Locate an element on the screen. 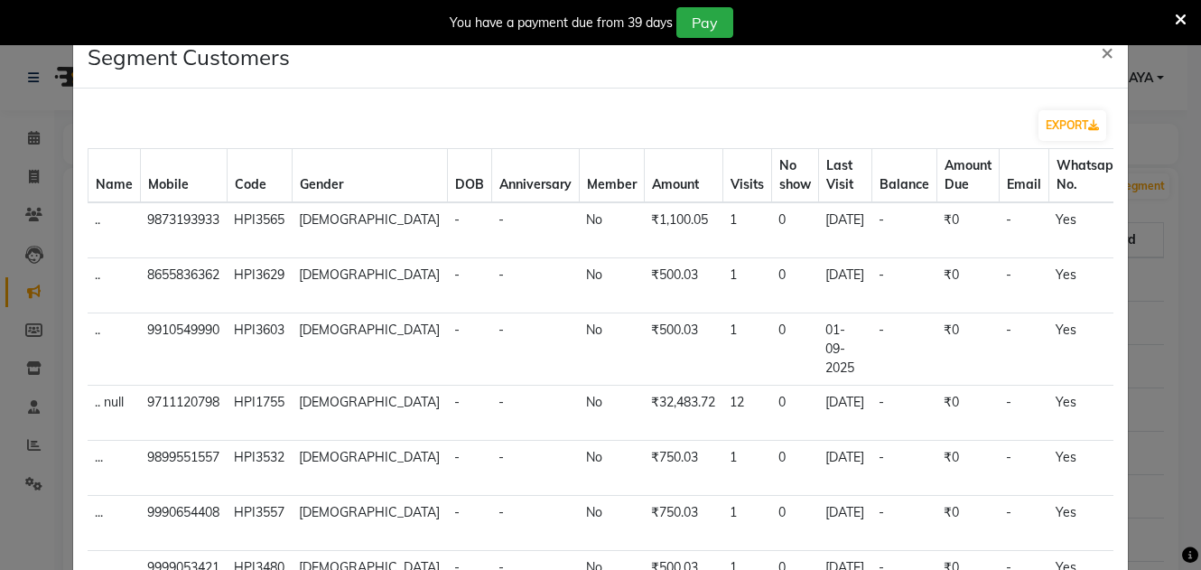 The image size is (1201, 570). th: No show is located at coordinates (795, 176).